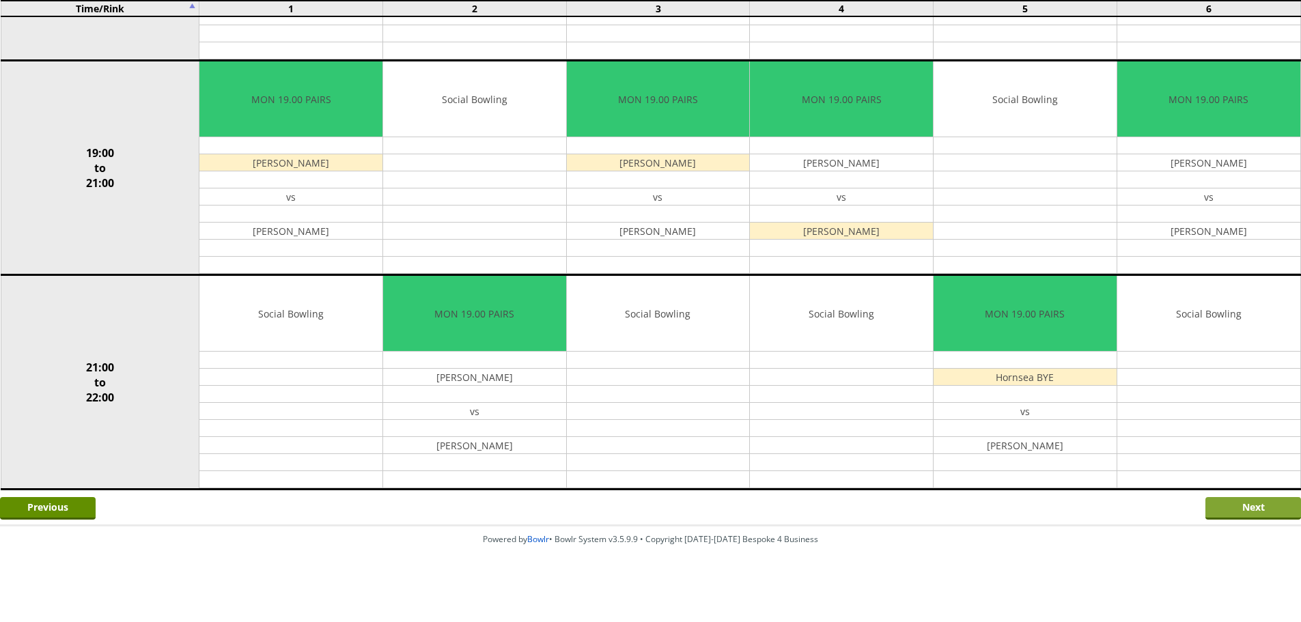  I want to click on td: Hornsea BYE, so click(1025, 377).